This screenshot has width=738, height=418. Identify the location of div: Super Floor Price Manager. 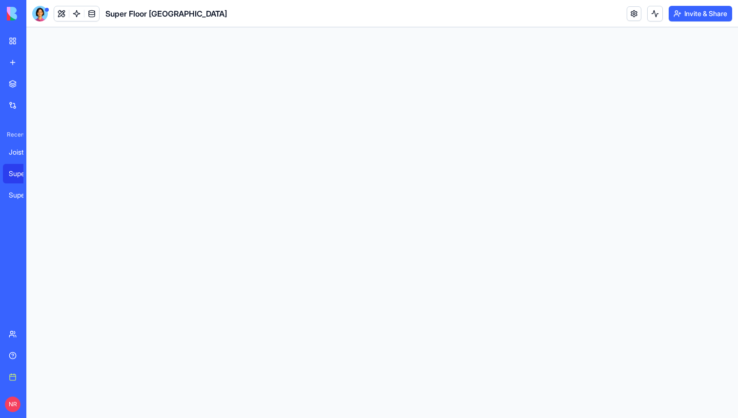
(22, 195).